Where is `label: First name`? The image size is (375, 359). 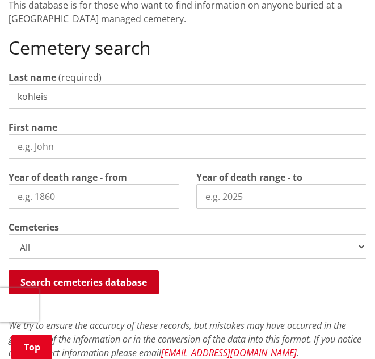
label: First name is located at coordinates (33, 127).